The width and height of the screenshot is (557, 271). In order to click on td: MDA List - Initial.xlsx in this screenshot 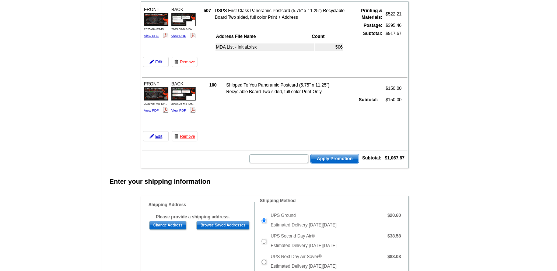, I will do `click(264, 47)`.